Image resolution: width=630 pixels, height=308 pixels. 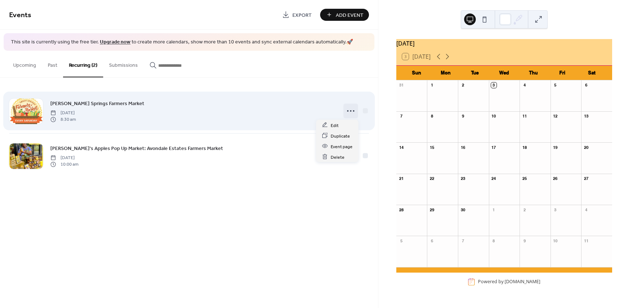 What do you see at coordinates (340, 136) in the screenshot?
I see `span: Duplicate` at bounding box center [340, 136].